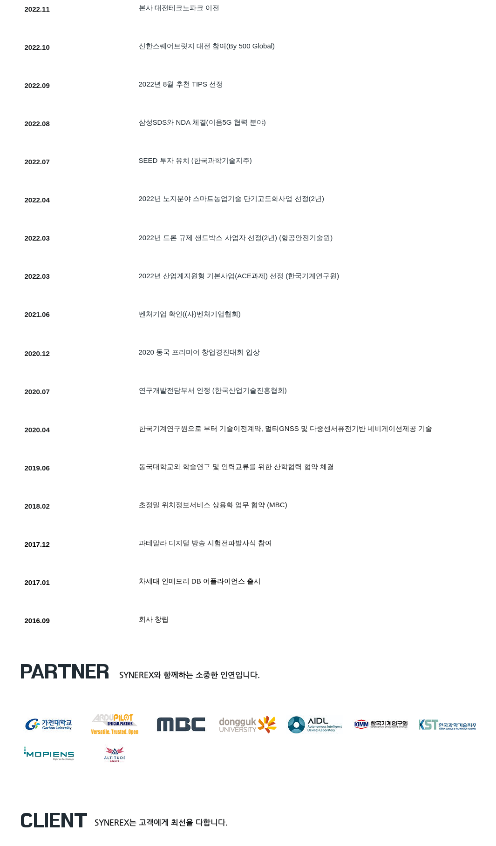  What do you see at coordinates (37, 468) in the screenshot?
I see `span: 2019.06` at bounding box center [37, 468].